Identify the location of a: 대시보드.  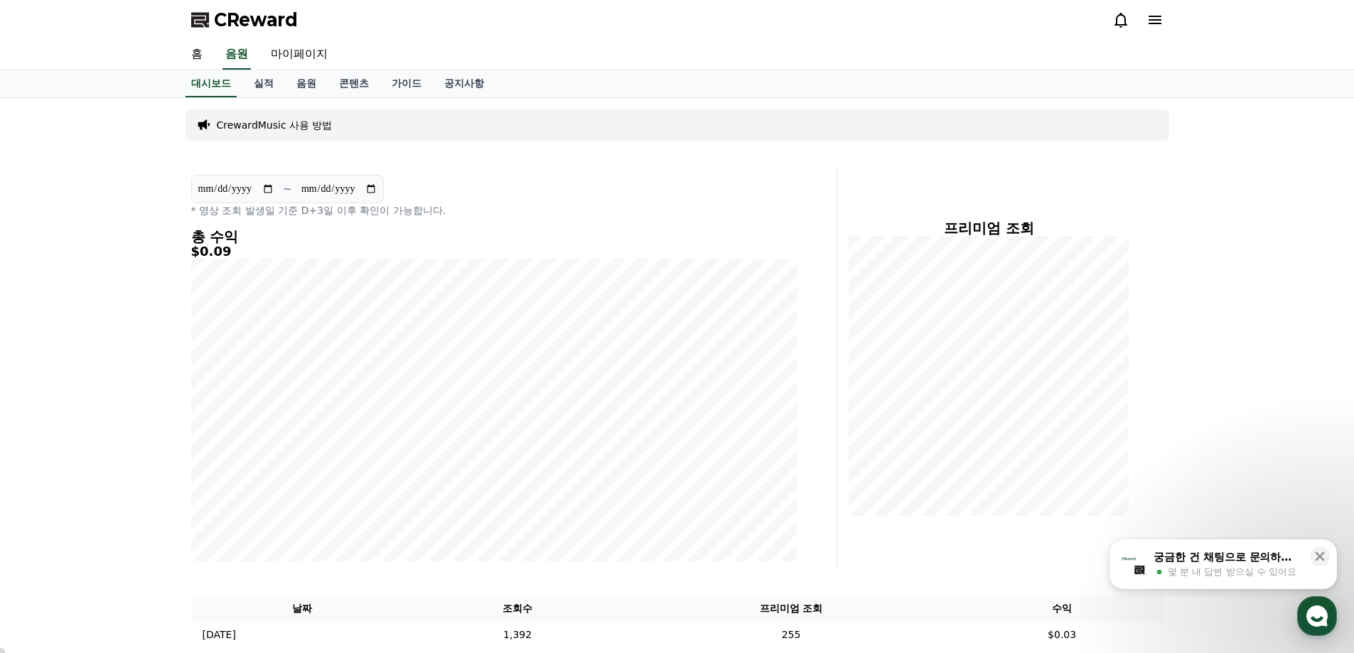
(211, 84).